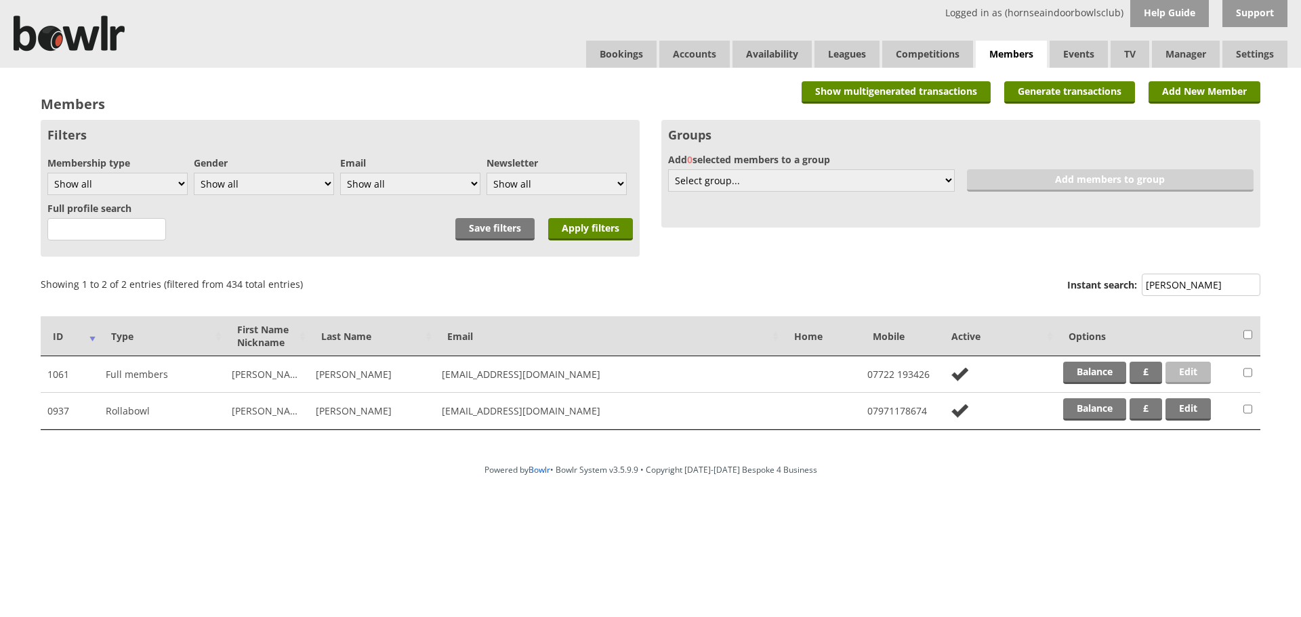 This screenshot has height=617, width=1301. I want to click on th: Home, so click(821, 336).